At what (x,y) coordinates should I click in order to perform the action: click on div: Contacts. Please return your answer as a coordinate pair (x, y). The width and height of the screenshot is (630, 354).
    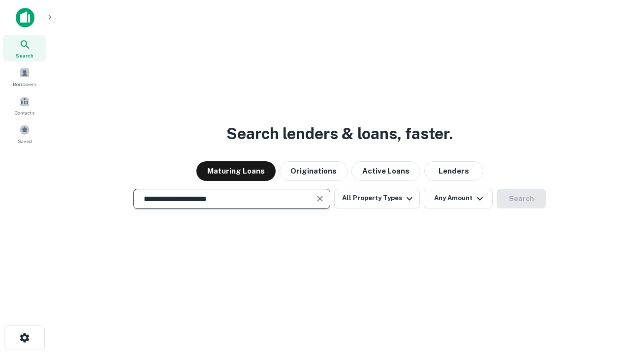
    Looking at the image, I should click on (25, 105).